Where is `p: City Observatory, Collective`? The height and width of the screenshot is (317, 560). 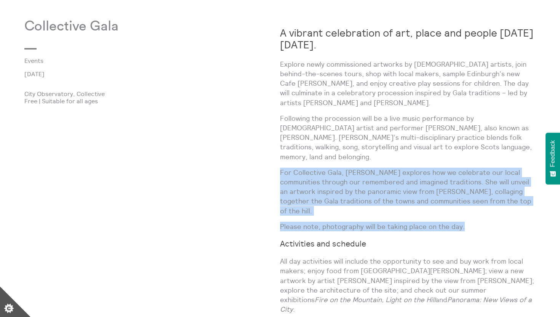 p: City Observatory, Collective is located at coordinates (152, 94).